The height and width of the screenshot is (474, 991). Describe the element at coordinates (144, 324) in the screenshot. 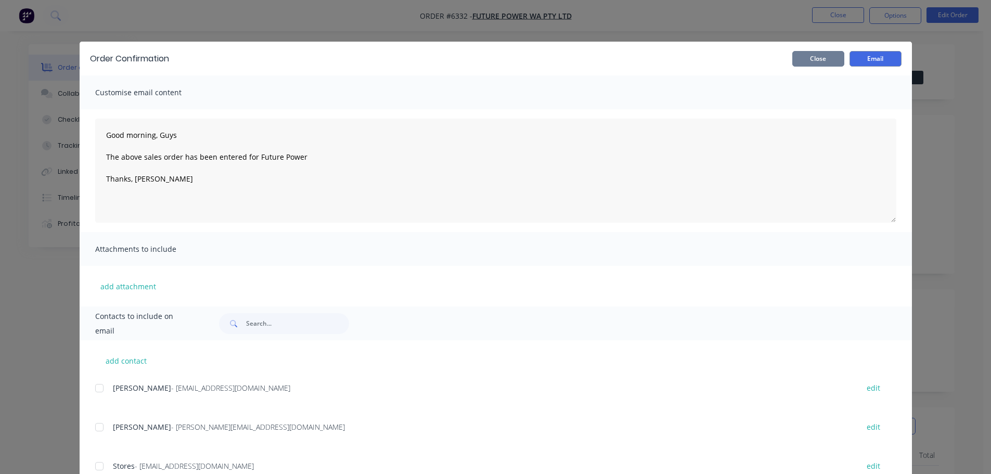

I see `span: Contacts to include on email` at that location.